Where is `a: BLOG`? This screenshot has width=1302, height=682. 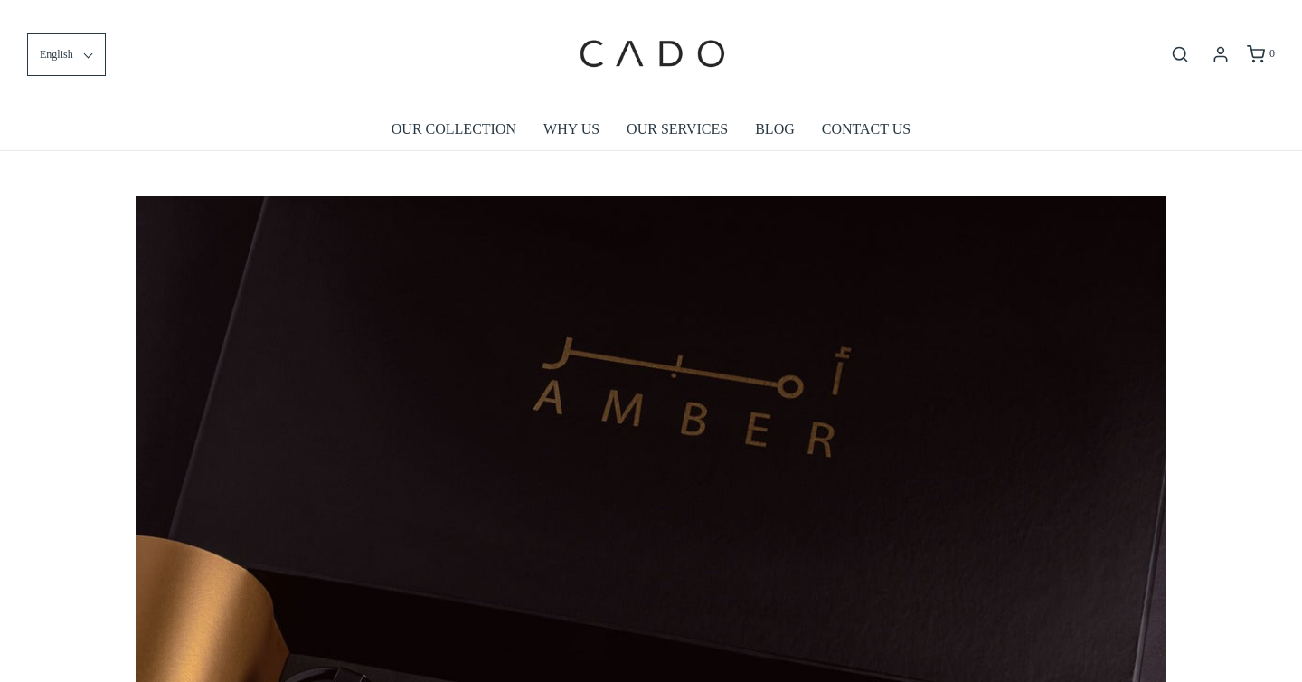
a: BLOG is located at coordinates (775, 129).